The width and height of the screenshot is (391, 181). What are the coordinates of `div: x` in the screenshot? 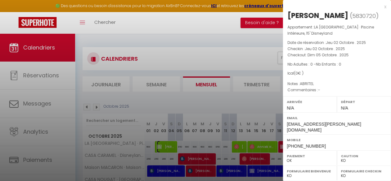 It's located at (335, 7).